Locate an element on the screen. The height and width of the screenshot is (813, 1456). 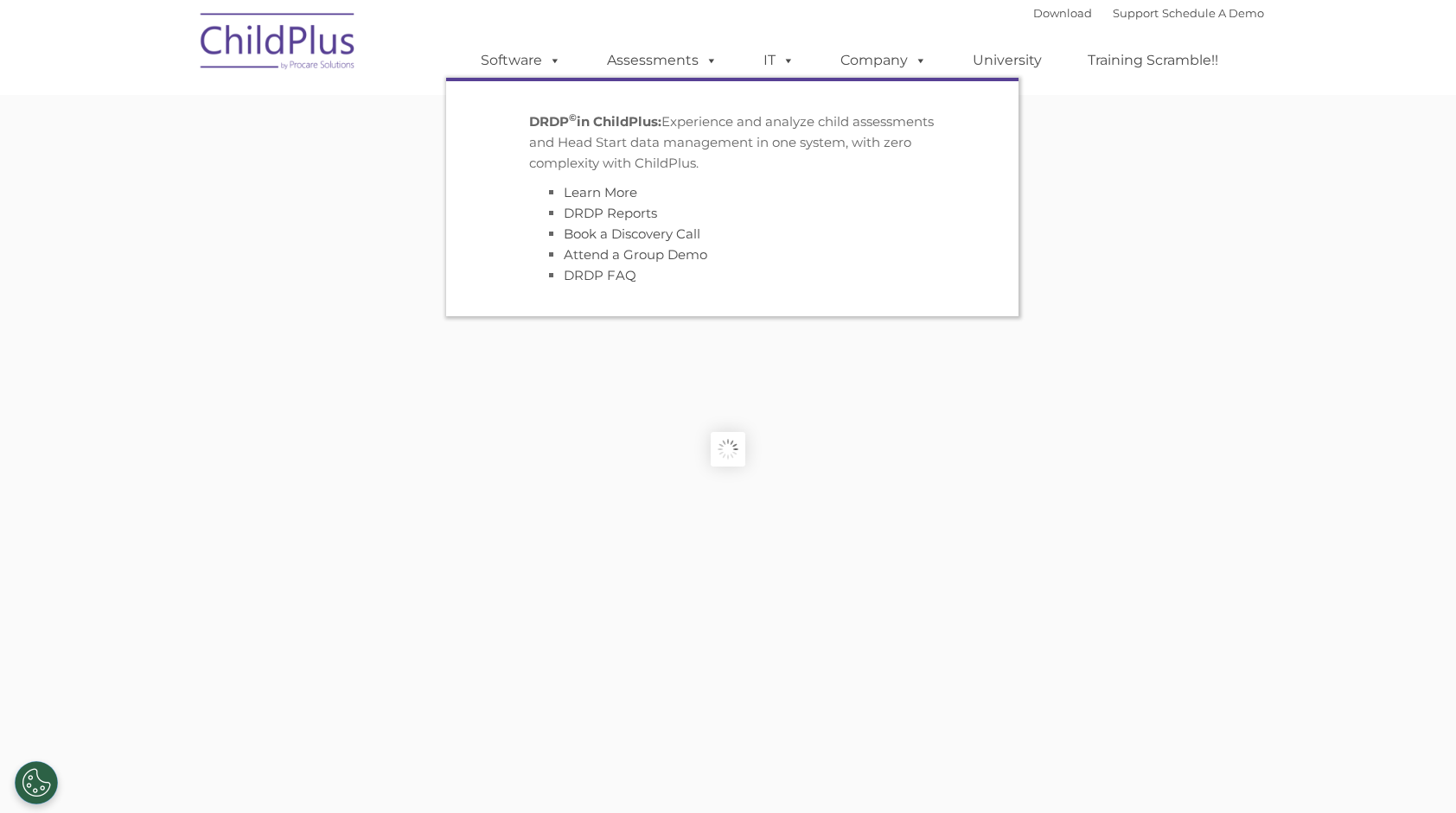
a: University is located at coordinates (1007, 60).